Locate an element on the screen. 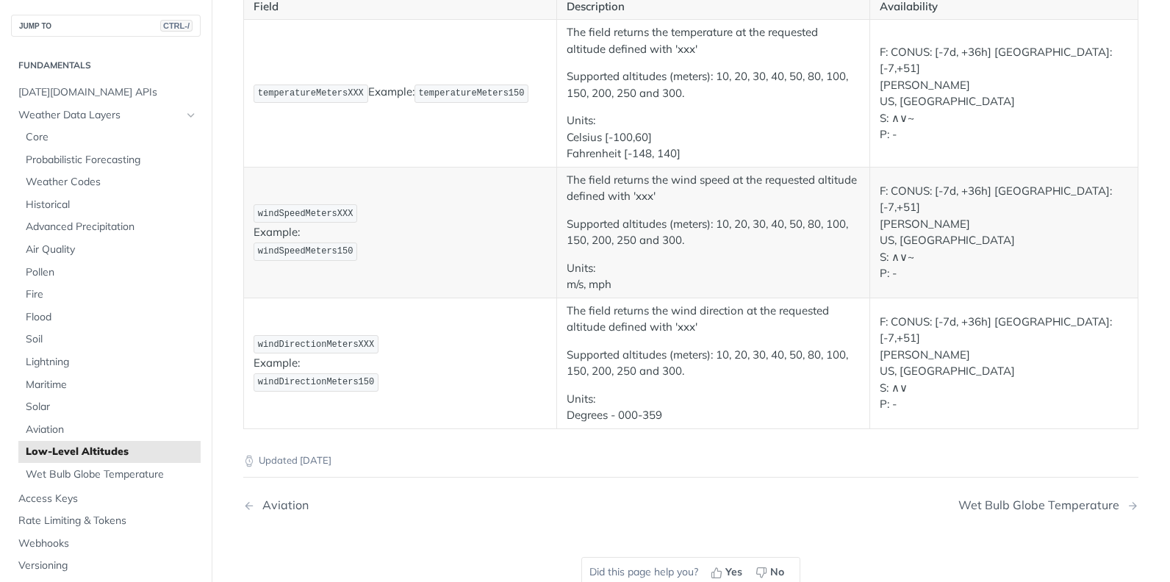 The width and height of the screenshot is (1170, 582). span: Advanced Precipitation is located at coordinates (111, 227).